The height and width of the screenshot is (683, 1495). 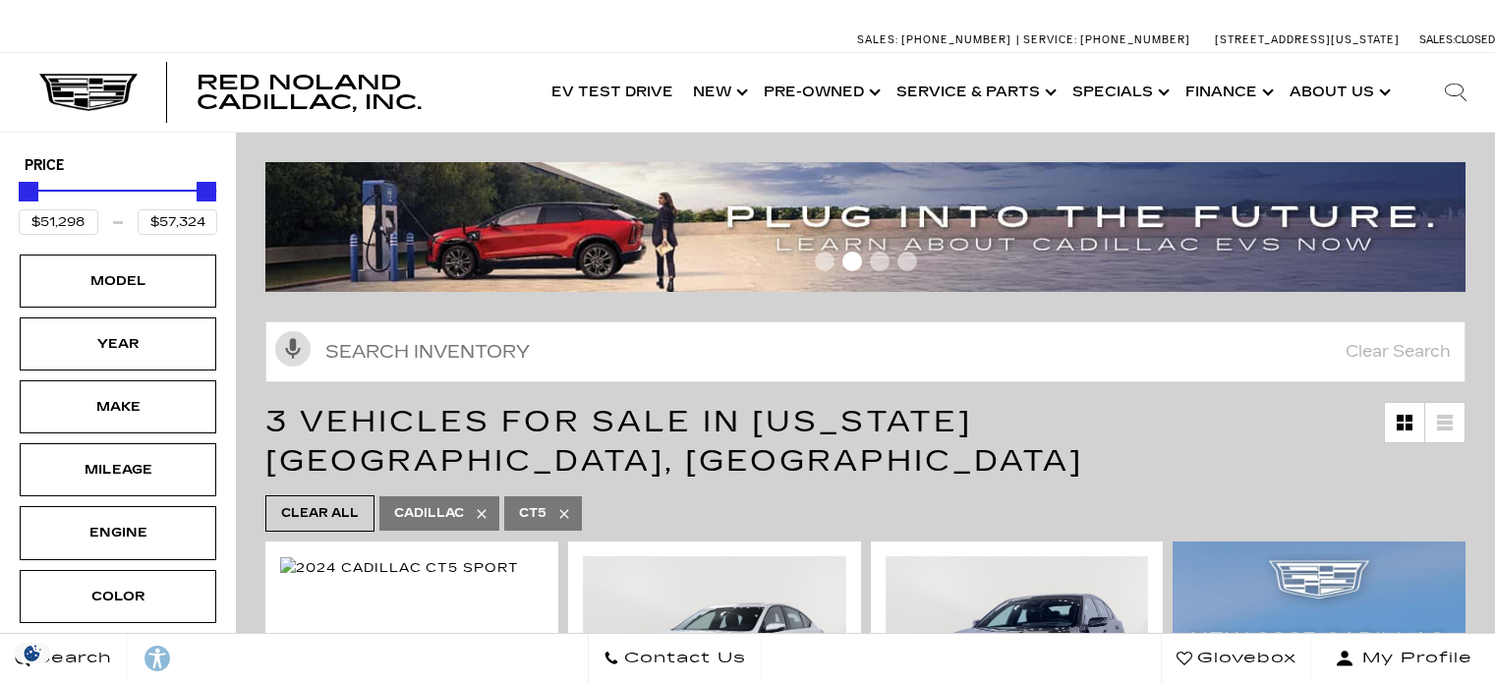 What do you see at coordinates (873, 227) in the screenshot?
I see `img: ev-blog-post-banners4` at bounding box center [873, 227].